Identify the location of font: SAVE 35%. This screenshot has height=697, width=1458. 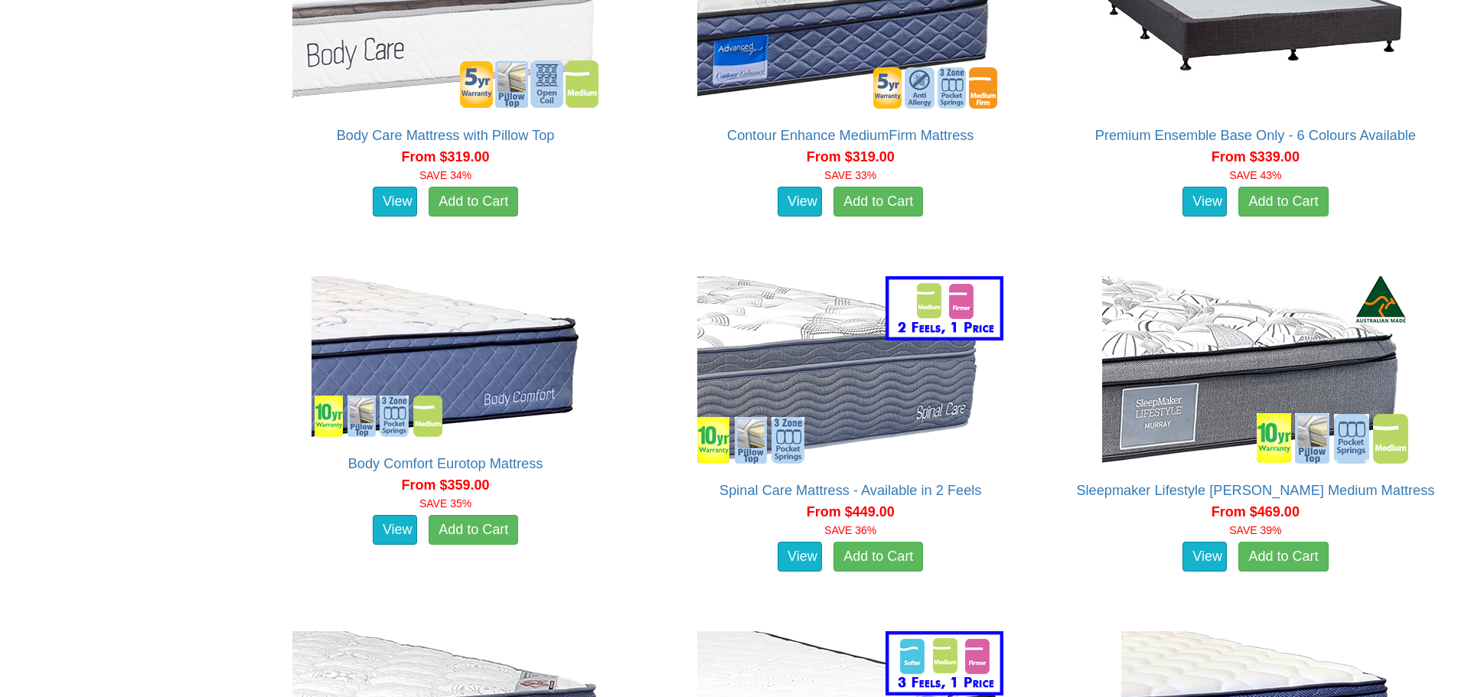
(445, 504).